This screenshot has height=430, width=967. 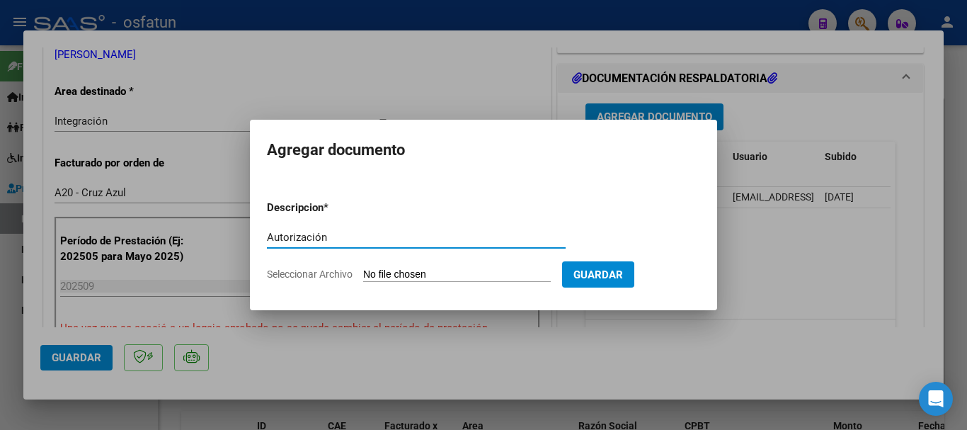 I want to click on p: Descripcion, so click(x=332, y=207).